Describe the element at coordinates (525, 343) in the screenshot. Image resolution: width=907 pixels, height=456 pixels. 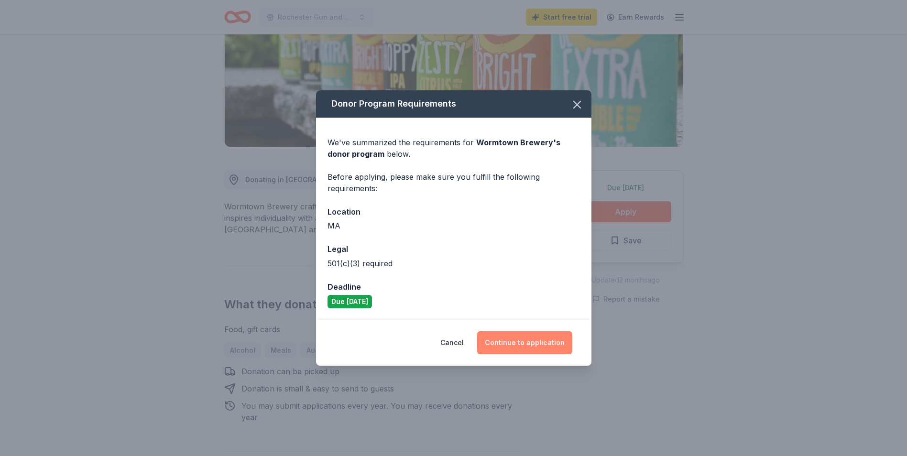
I see `button: Continue to application` at that location.